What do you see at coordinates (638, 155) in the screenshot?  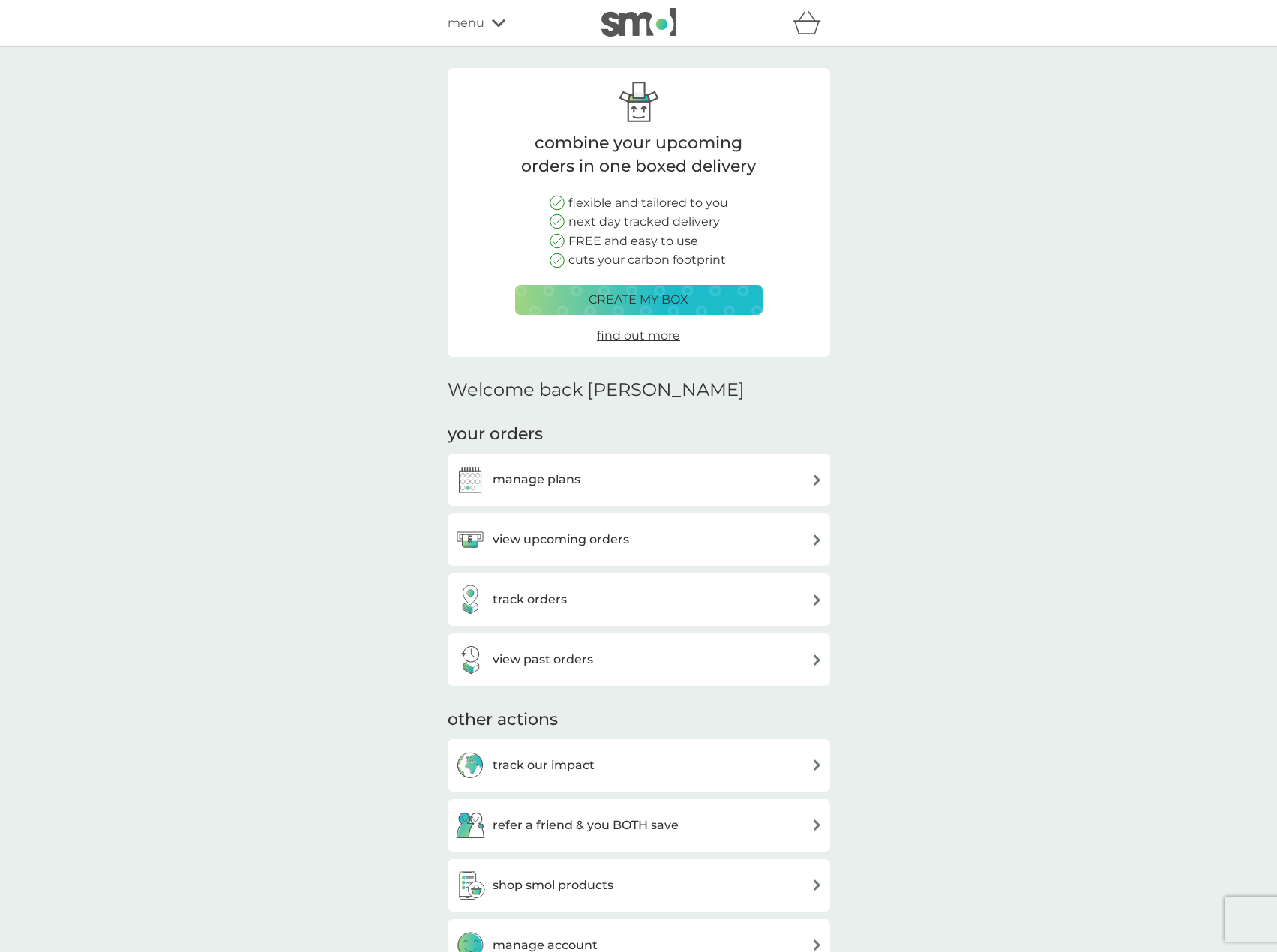 I see `p: combine your upcoming orders in one boxed delivery` at bounding box center [638, 155].